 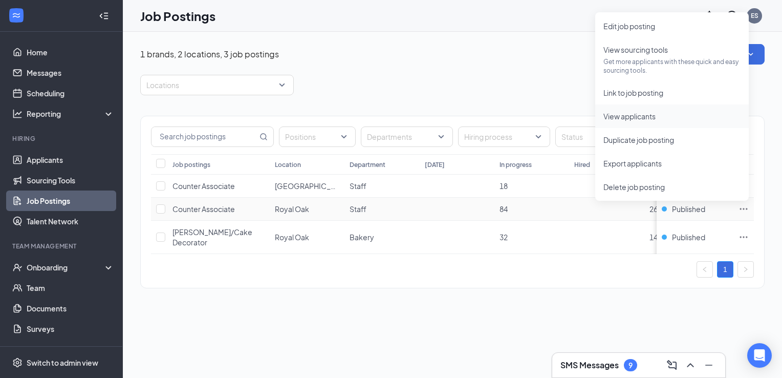 I want to click on td: Bakery, so click(x=382, y=237).